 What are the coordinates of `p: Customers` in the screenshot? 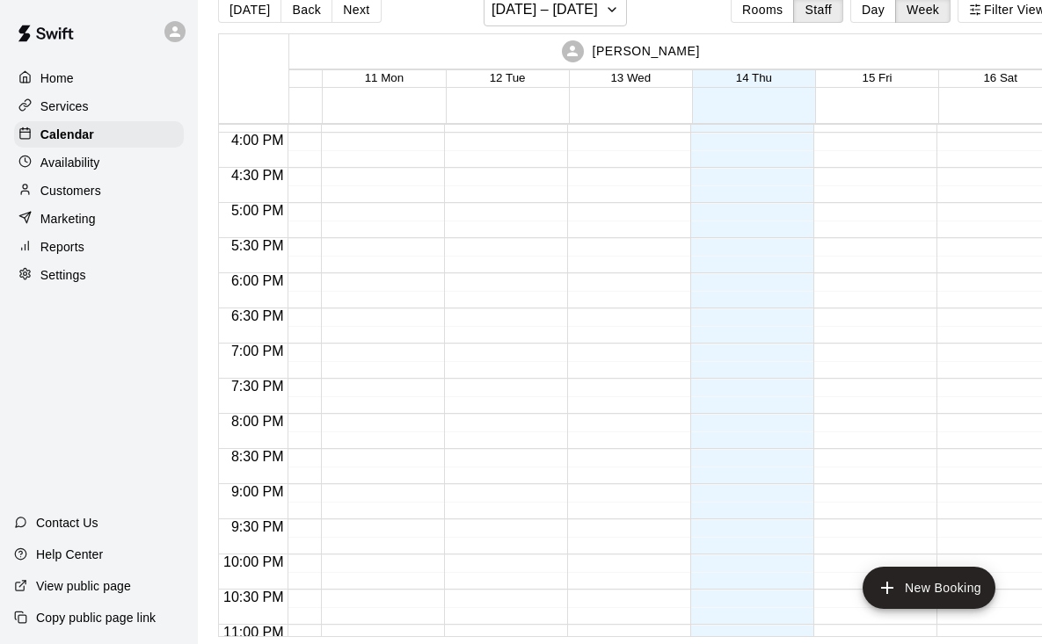 It's located at (70, 191).